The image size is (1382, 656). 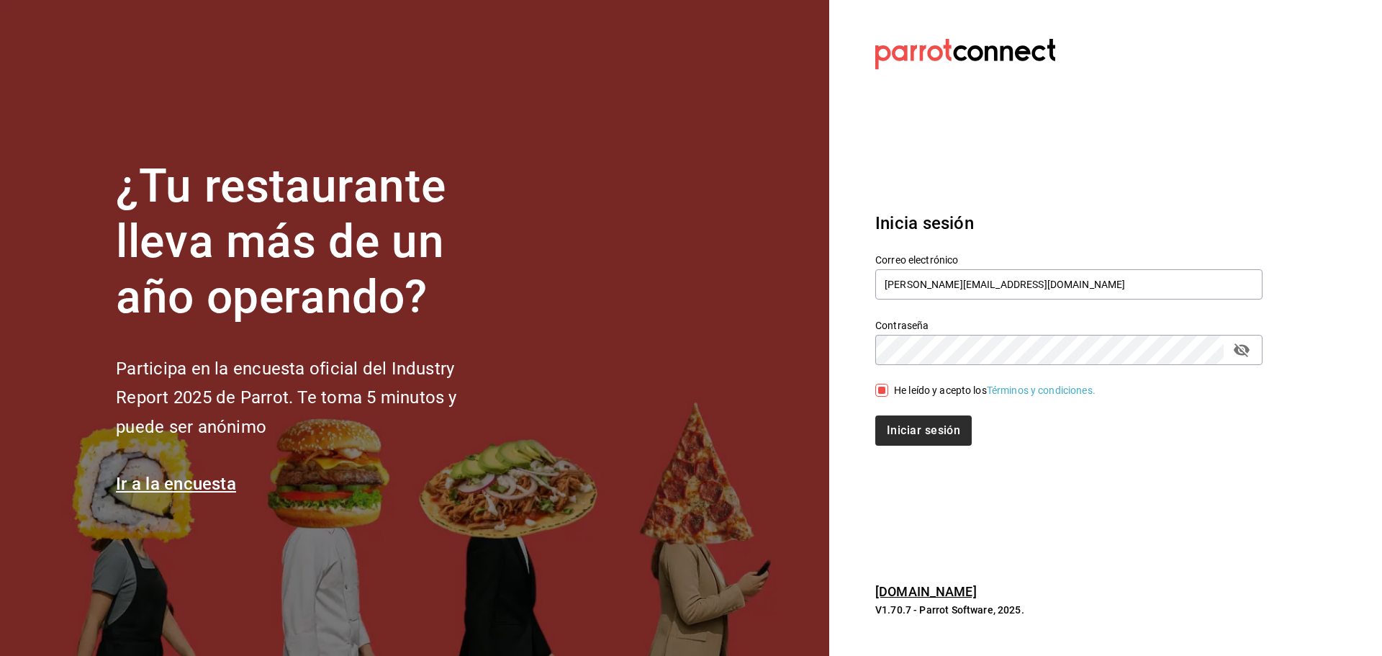 I want to click on h1: ¿Tu restaurante lleva más de un año operando?, so click(x=310, y=242).